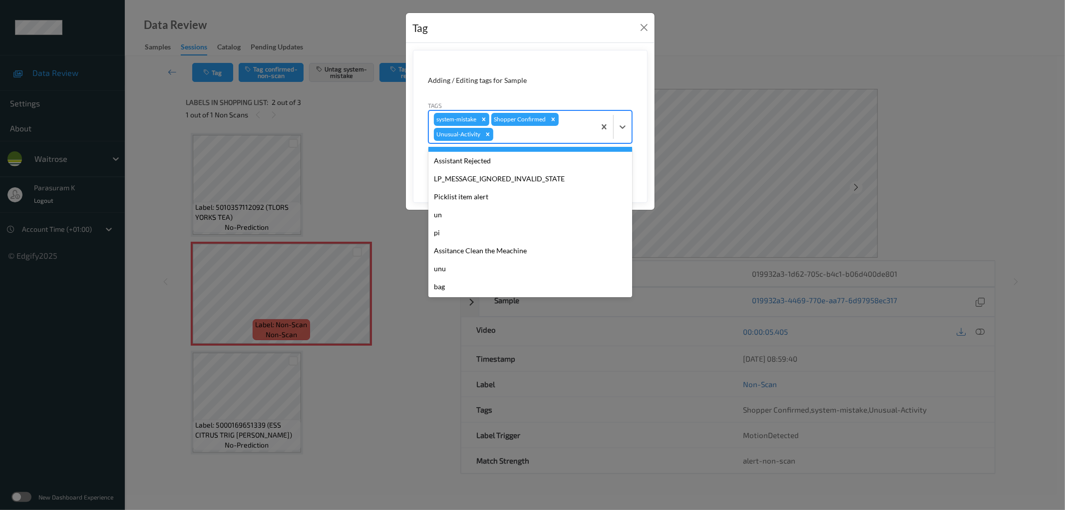 The height and width of the screenshot is (510, 1065). Describe the element at coordinates (553, 119) in the screenshot. I see `div: Remove Shopper Confirmed` at that location.